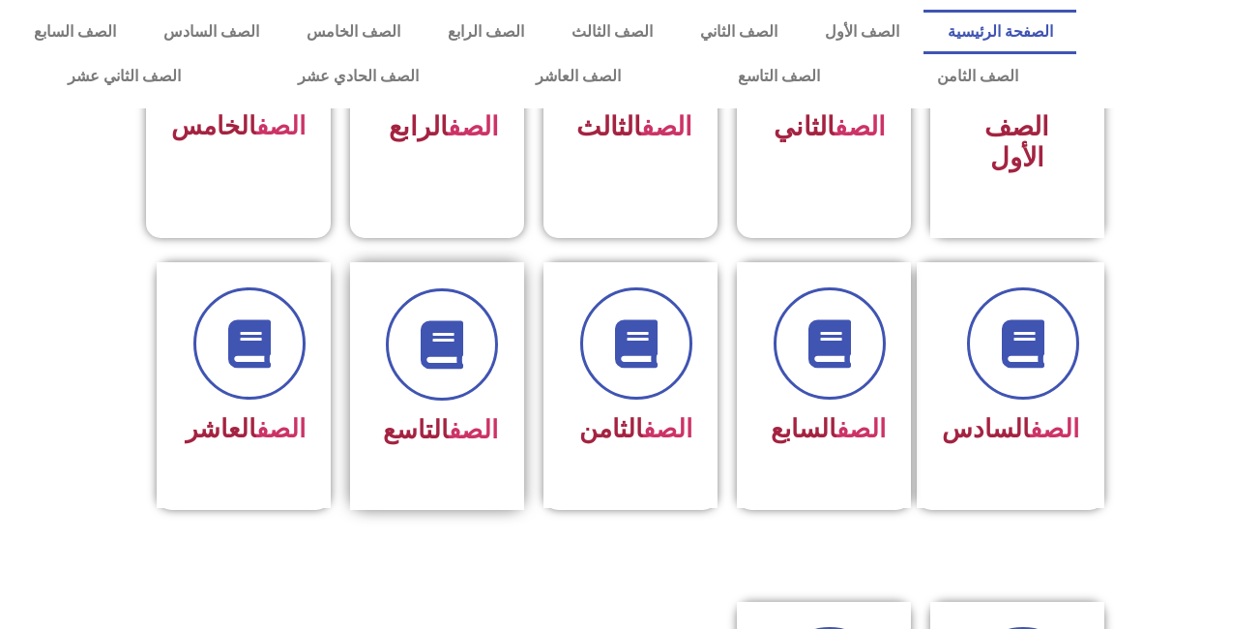 This screenshot has height=629, width=1260. I want to click on a: الصف العاشر, so click(578, 76).